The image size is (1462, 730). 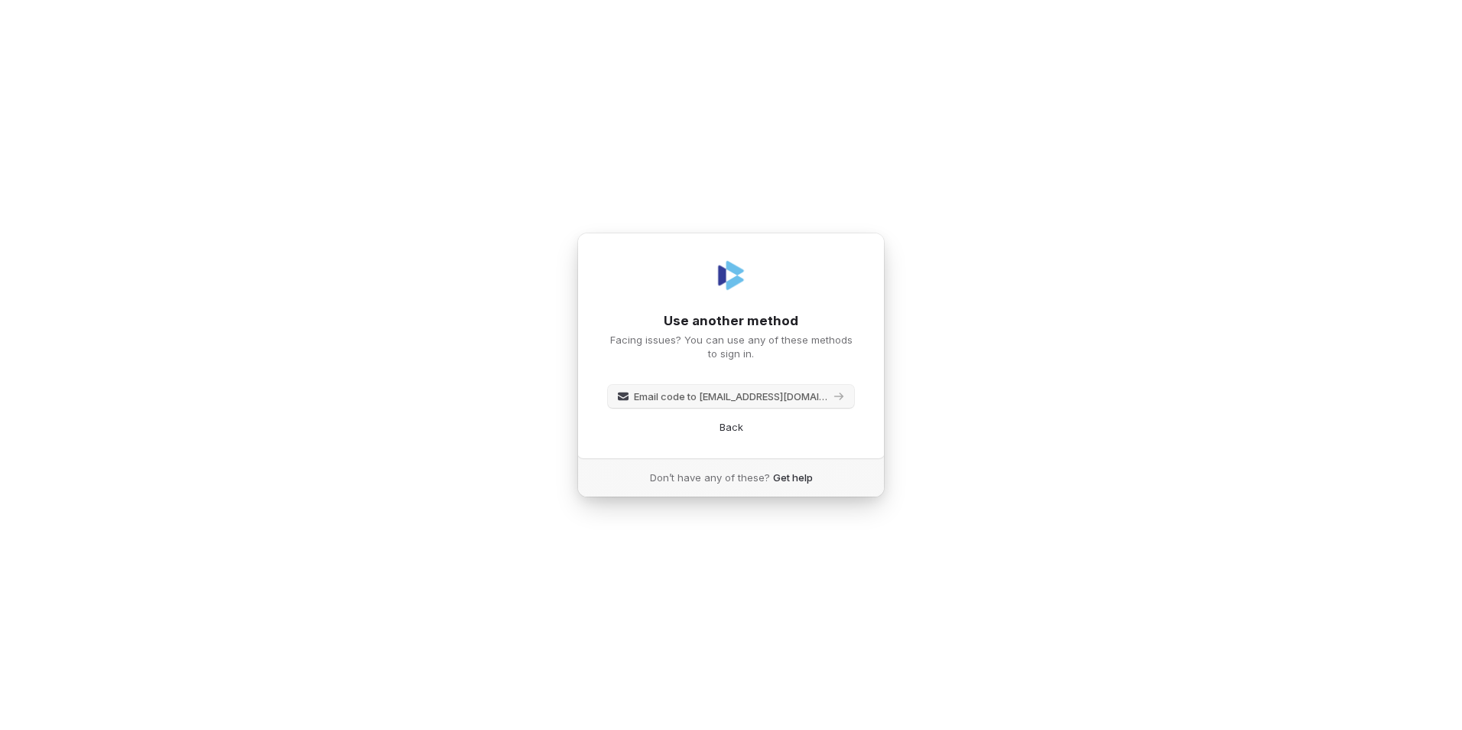 What do you see at coordinates (731, 427) in the screenshot?
I see `a: Back` at bounding box center [731, 427].